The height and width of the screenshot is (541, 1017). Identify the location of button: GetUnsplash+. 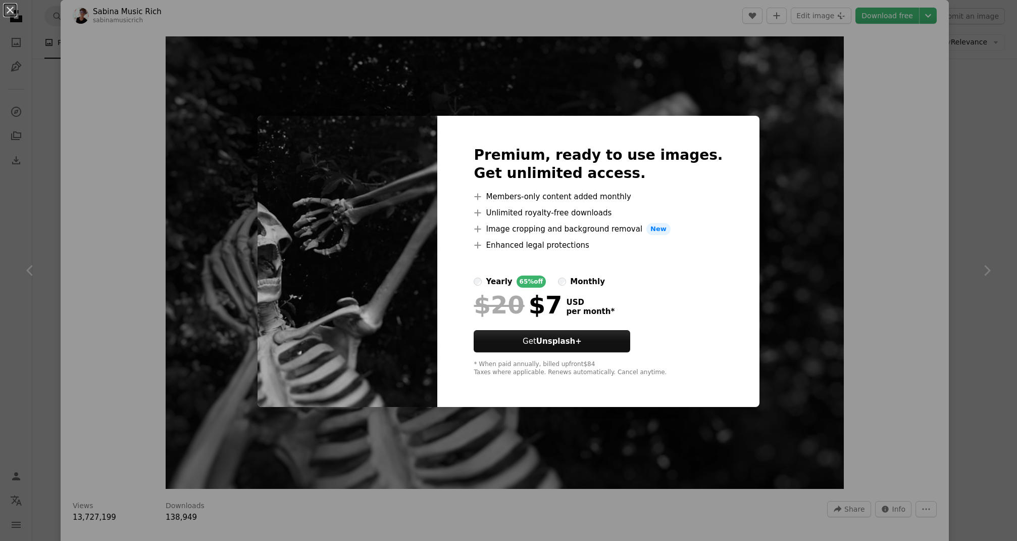
(552, 341).